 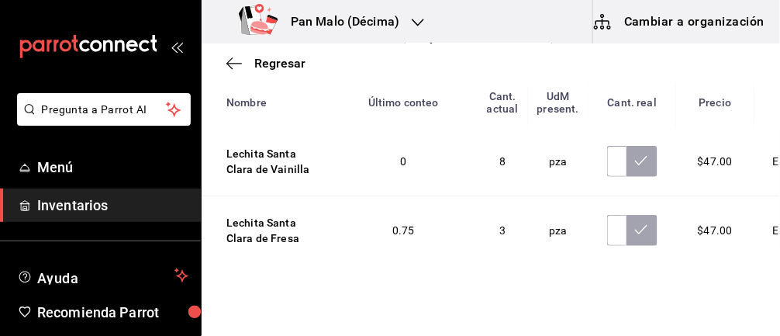 I want to click on button: Regresar, so click(x=266, y=63).